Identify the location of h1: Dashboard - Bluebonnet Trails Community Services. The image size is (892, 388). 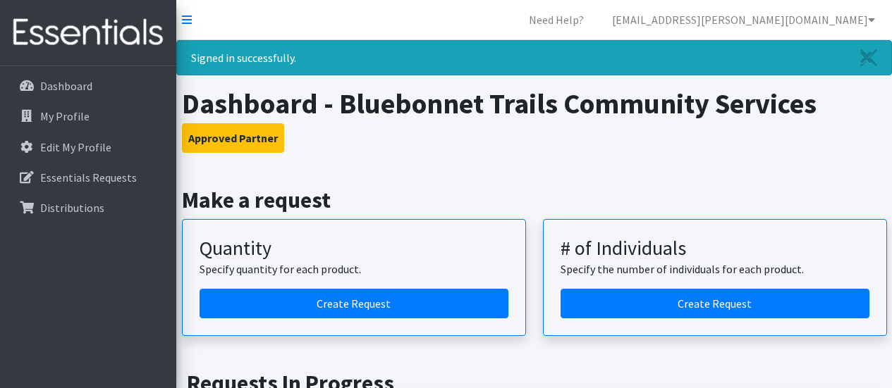
(534, 104).